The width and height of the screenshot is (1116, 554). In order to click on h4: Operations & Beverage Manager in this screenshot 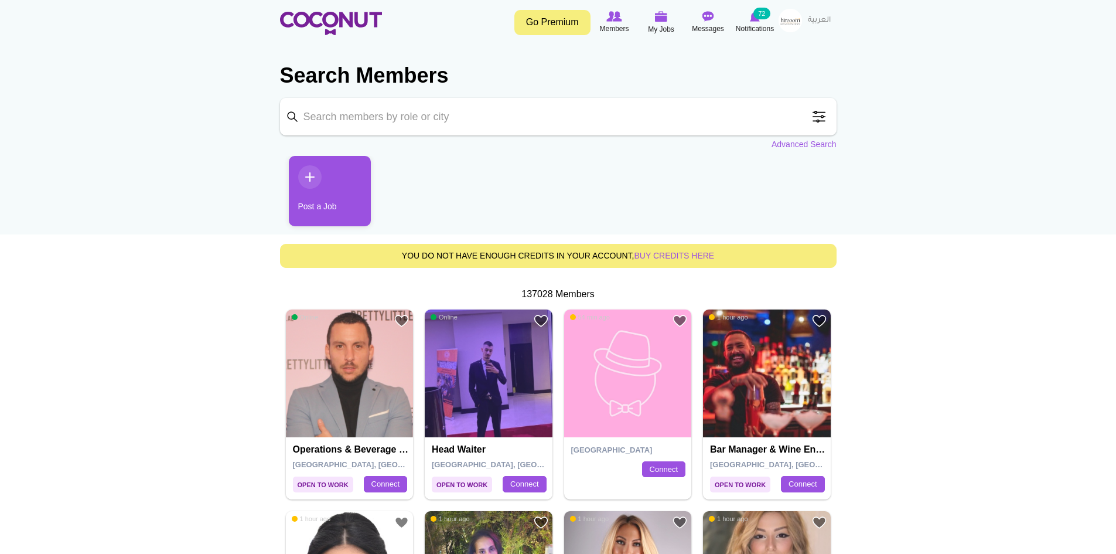, I will do `click(351, 449)`.